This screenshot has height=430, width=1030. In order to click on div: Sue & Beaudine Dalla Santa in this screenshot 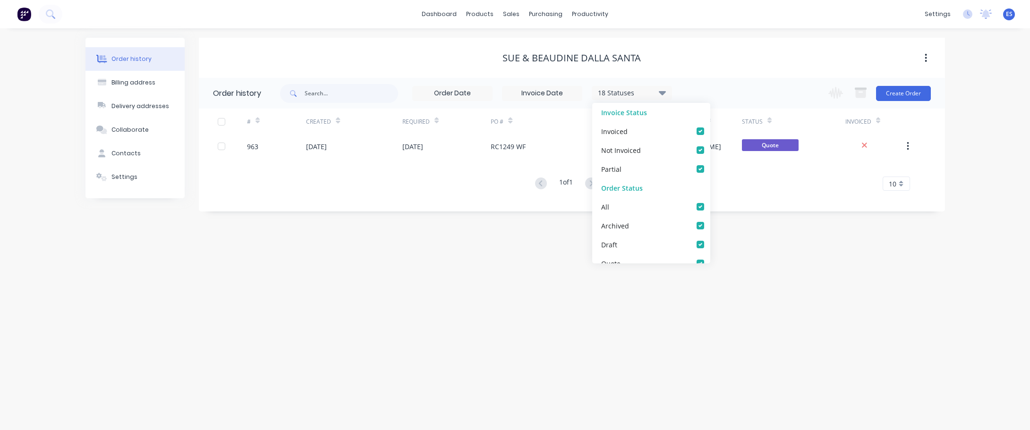, I will do `click(571, 58)`.